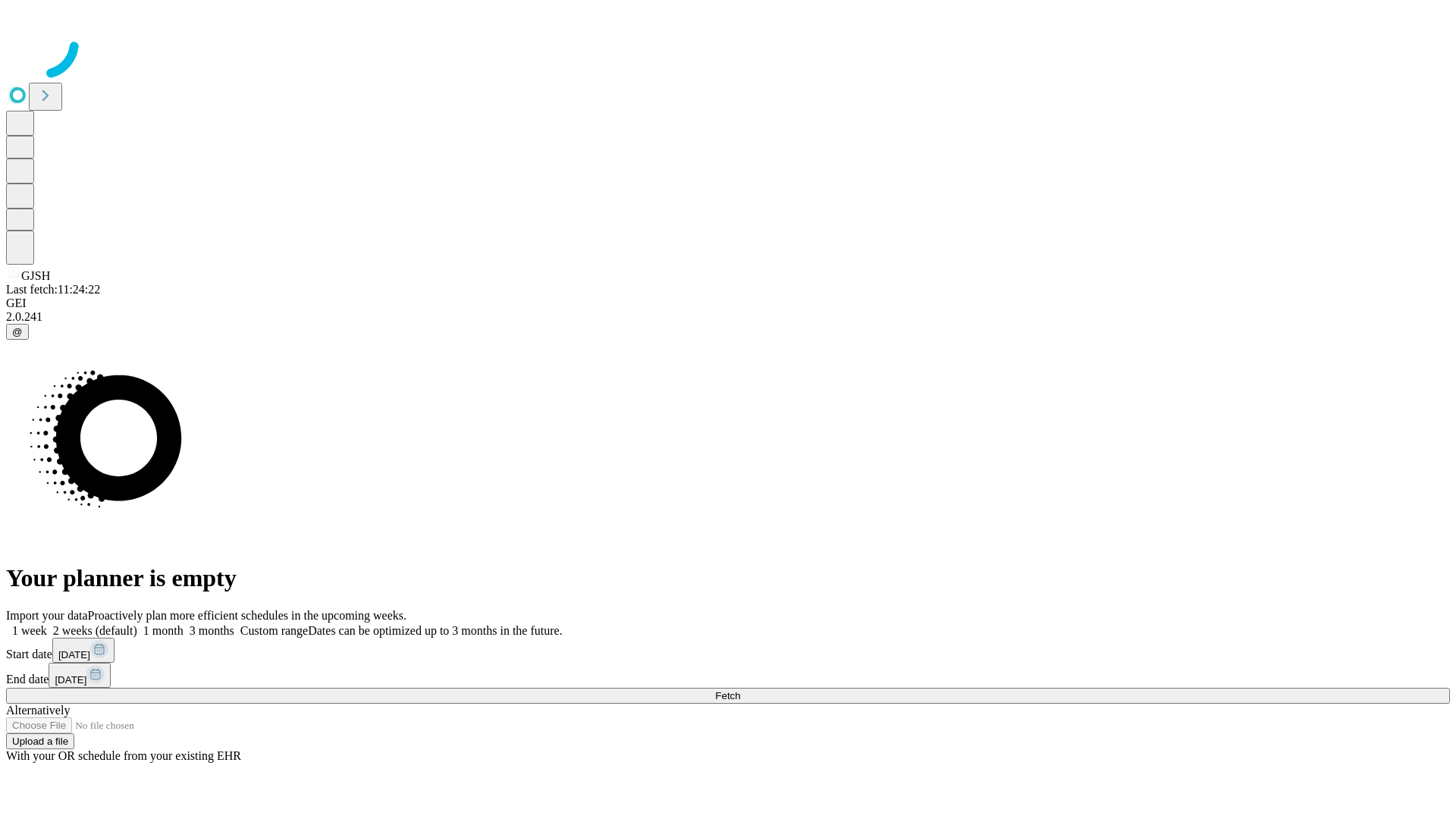  What do you see at coordinates (273, 630) in the screenshot?
I see `span: Custom range` at bounding box center [273, 630].